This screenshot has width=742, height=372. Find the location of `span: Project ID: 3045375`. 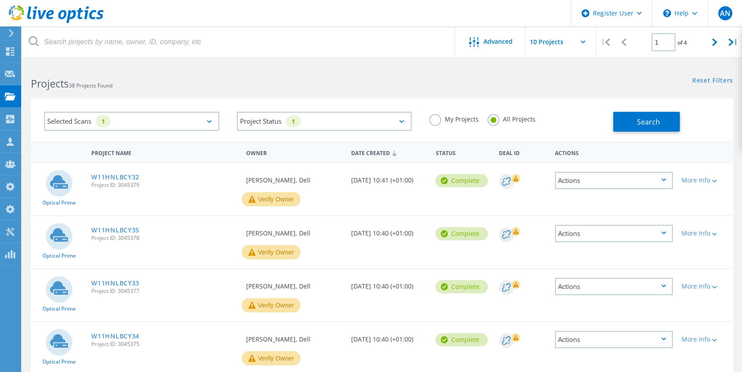

span: Project ID: 3045375 is located at coordinates (164, 344).